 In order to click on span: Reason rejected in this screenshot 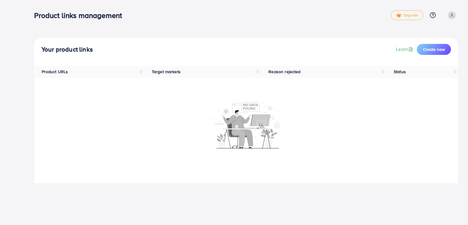, I will do `click(284, 72)`.